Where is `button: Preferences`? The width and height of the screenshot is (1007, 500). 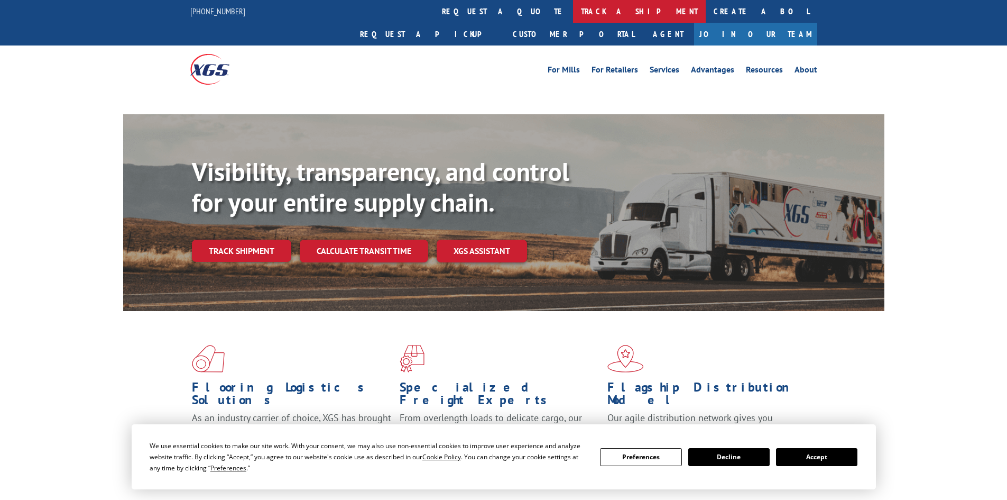 button: Preferences is located at coordinates (641, 457).